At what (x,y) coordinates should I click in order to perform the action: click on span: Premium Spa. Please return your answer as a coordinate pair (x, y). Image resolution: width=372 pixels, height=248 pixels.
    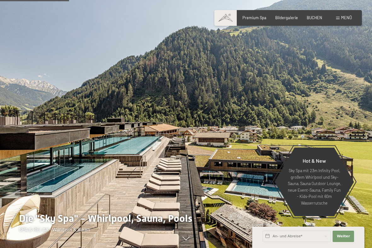
    Looking at the image, I should click on (254, 18).